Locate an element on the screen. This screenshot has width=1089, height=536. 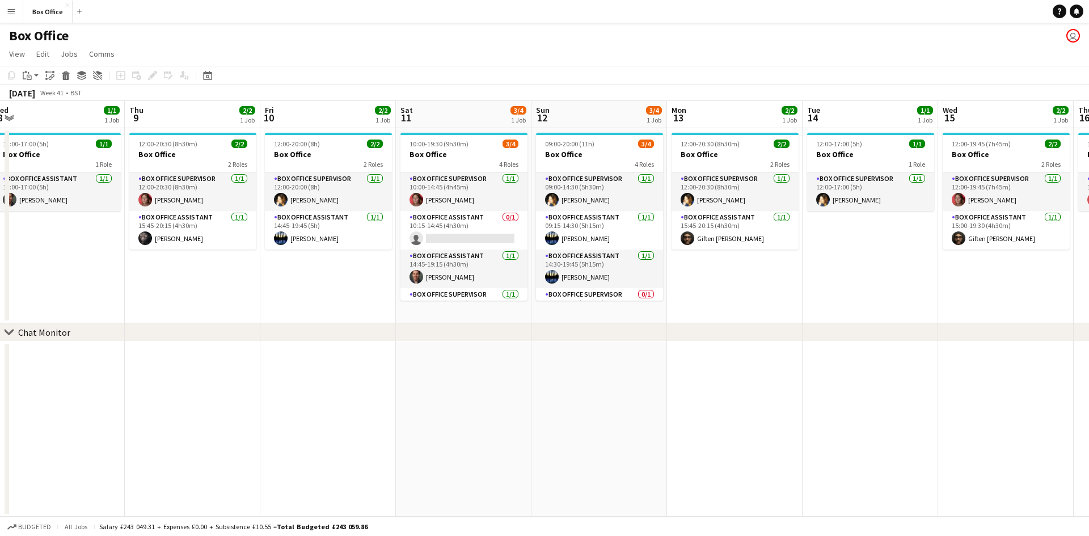
span: View is located at coordinates (17, 54).